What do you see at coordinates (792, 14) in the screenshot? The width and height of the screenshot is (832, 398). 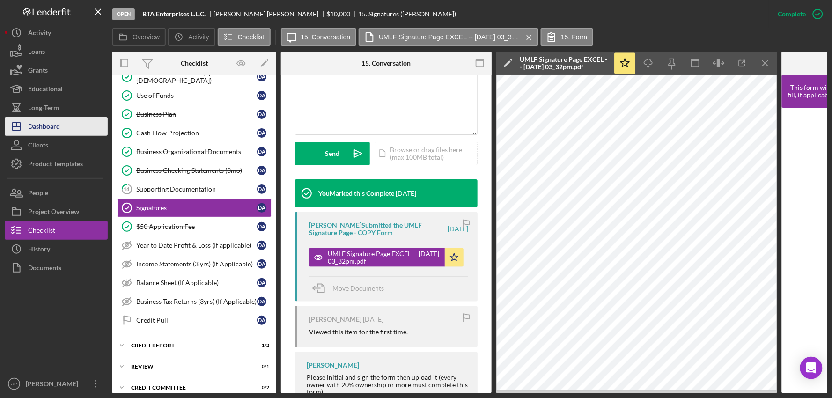 I see `div: Complete` at bounding box center [792, 14].